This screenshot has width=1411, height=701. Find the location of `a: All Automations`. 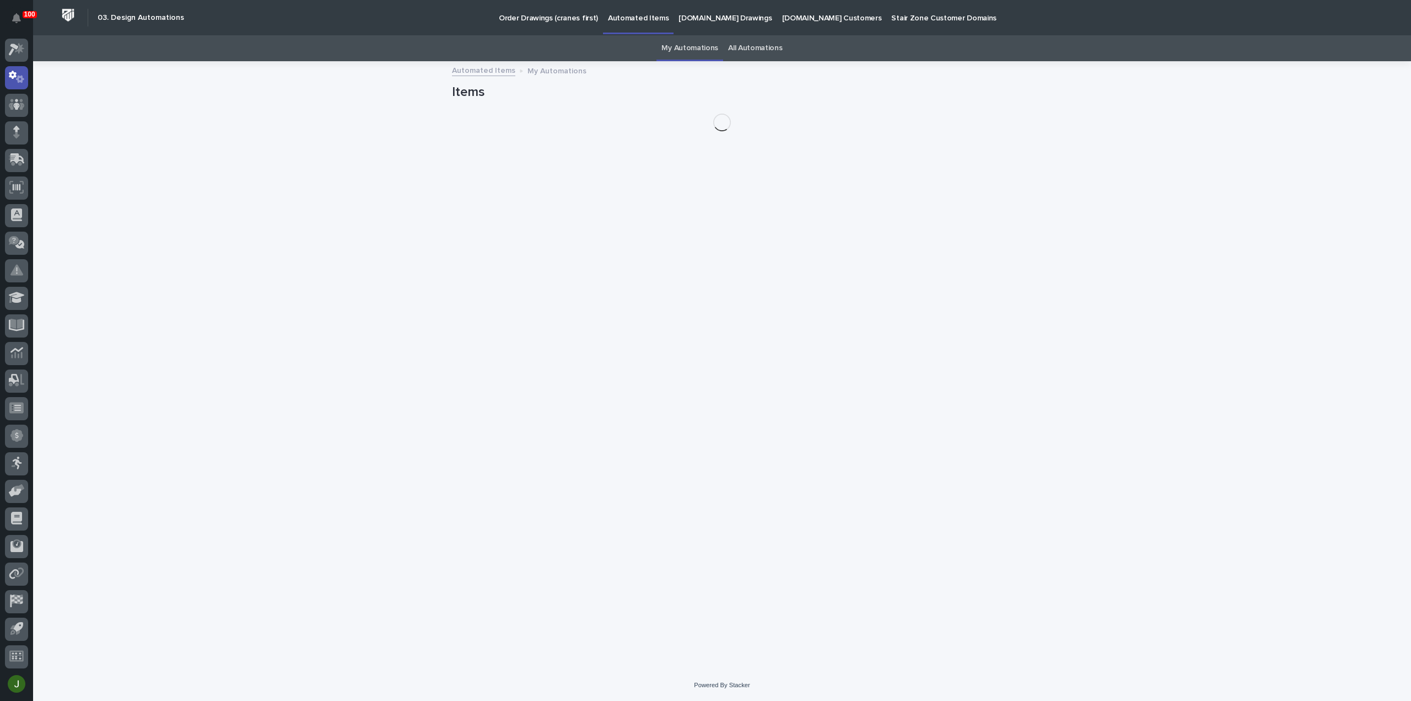

a: All Automations is located at coordinates (755, 48).